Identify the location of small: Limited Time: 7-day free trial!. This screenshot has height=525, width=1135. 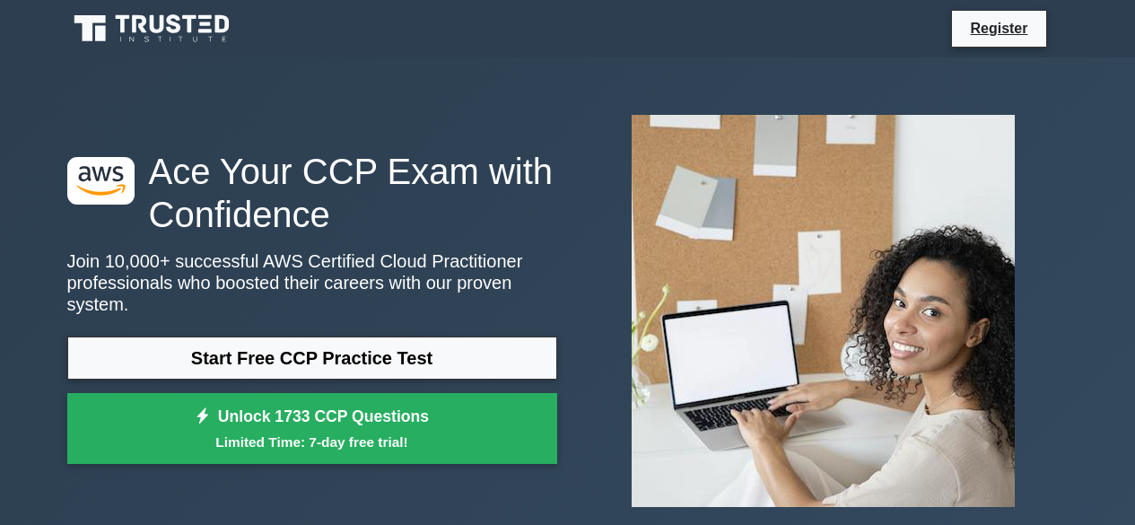
(312, 441).